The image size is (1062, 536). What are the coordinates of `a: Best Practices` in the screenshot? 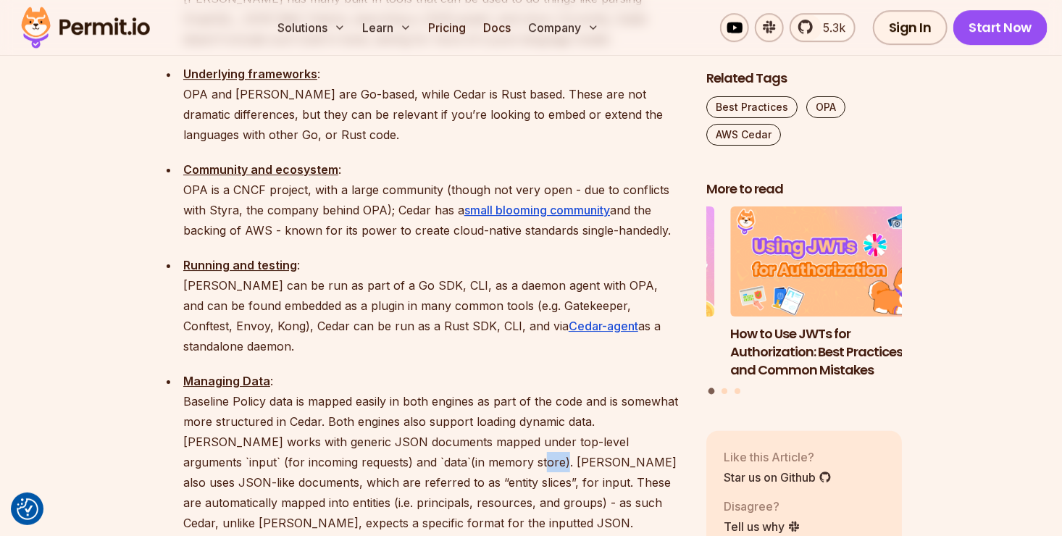 It's located at (752, 107).